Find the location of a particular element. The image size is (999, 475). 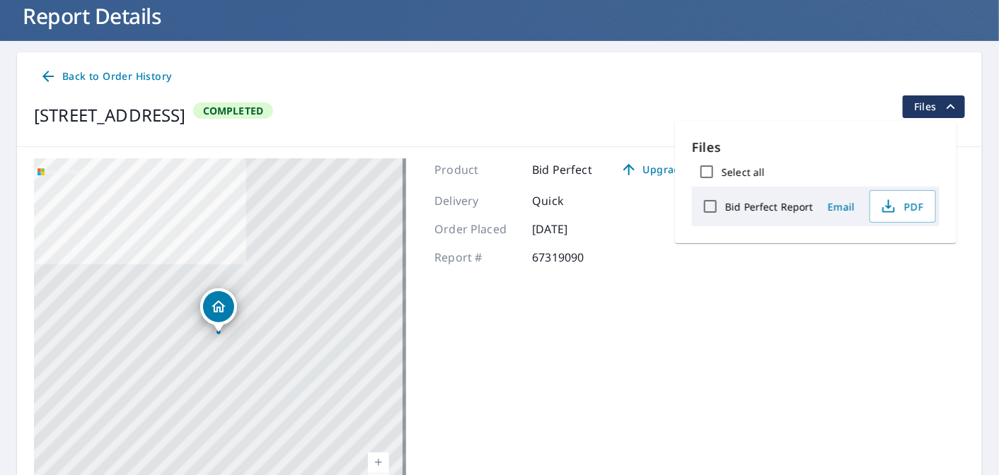

h1: Report Details is located at coordinates (499, 16).